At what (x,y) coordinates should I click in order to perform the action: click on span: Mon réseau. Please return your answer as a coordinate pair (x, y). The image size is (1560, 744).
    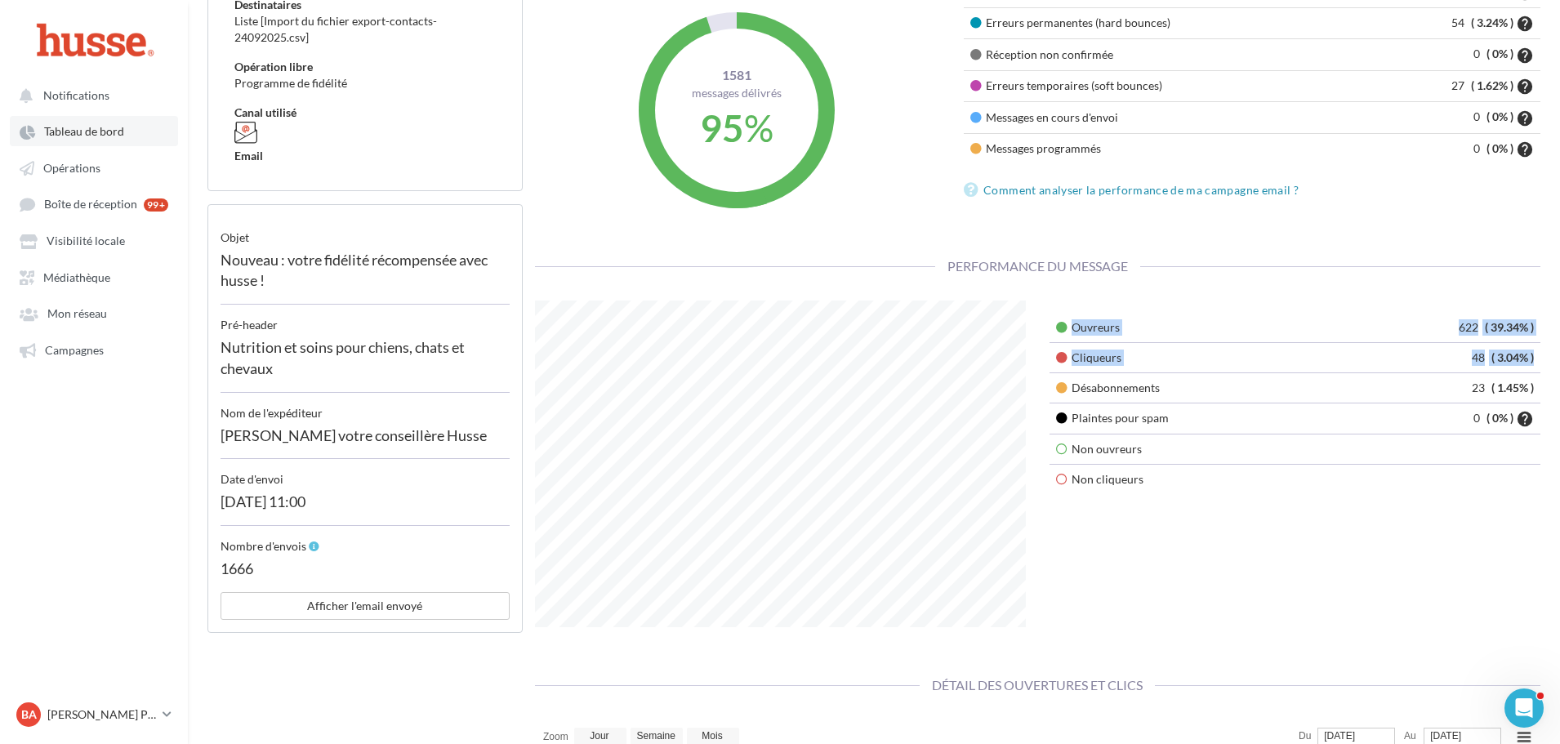
    Looking at the image, I should click on (77, 314).